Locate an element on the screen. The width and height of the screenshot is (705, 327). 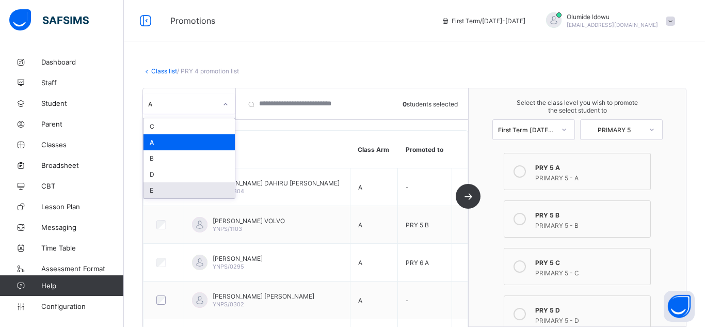
span: Time Table is located at coordinates (83, 248).